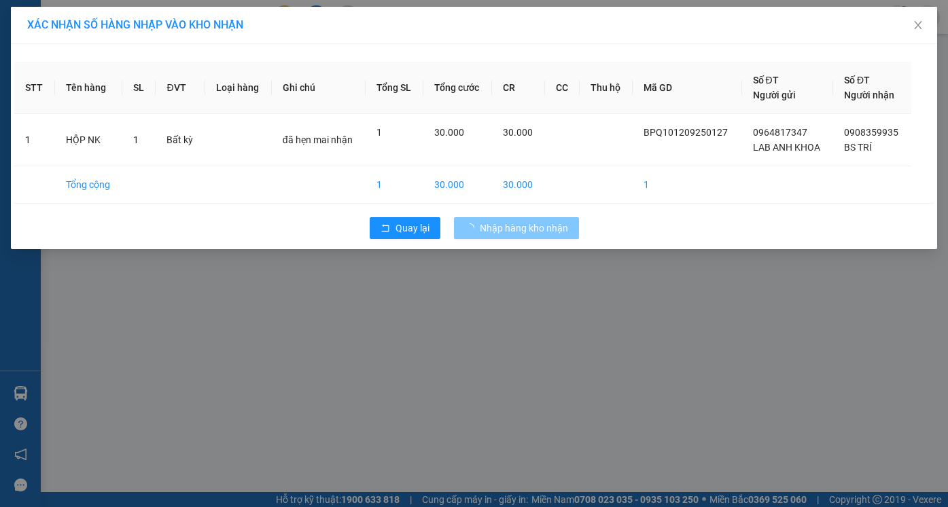 The height and width of the screenshot is (507, 948). Describe the element at coordinates (516, 228) in the screenshot. I see `button: Nhập hàng kho nhận` at that location.